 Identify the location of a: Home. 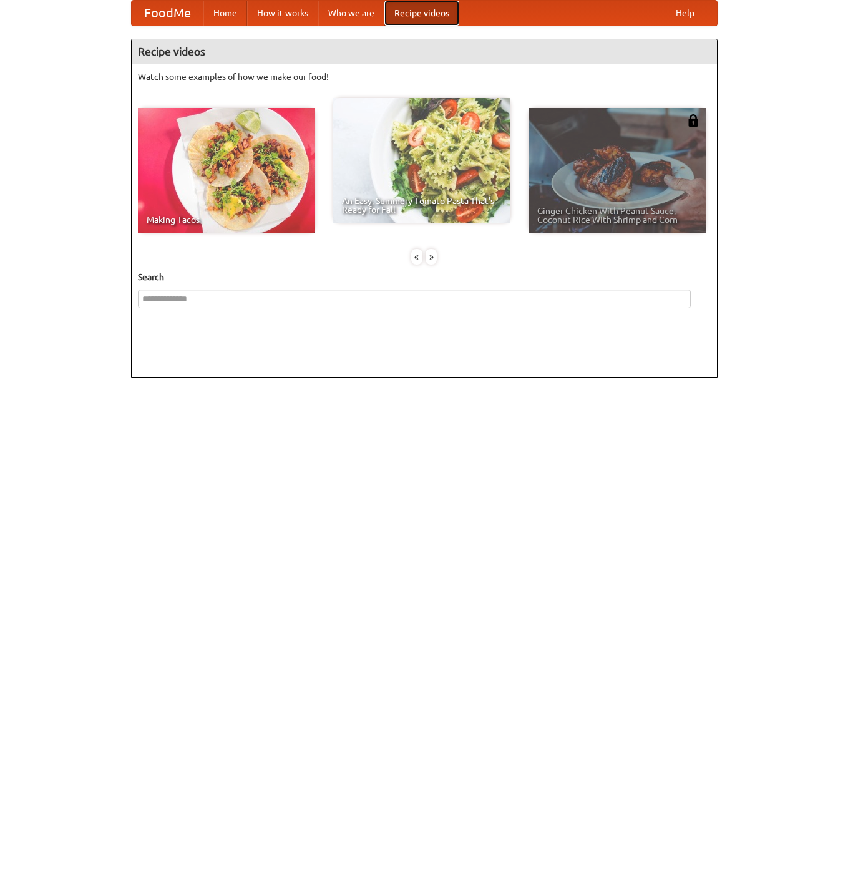
(225, 13).